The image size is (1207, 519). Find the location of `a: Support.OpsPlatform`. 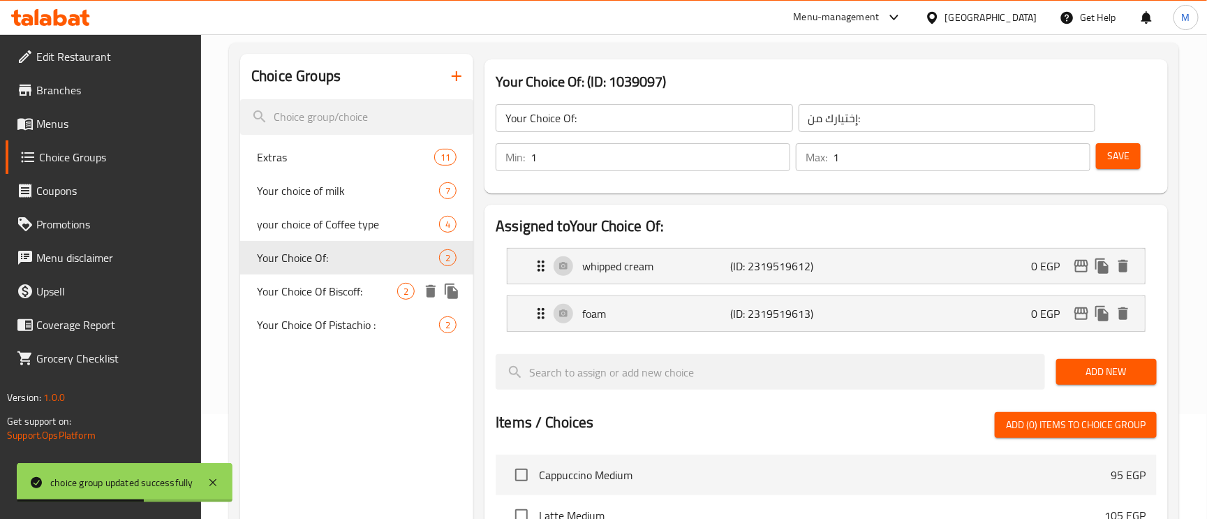

a: Support.OpsPlatform is located at coordinates (51, 435).